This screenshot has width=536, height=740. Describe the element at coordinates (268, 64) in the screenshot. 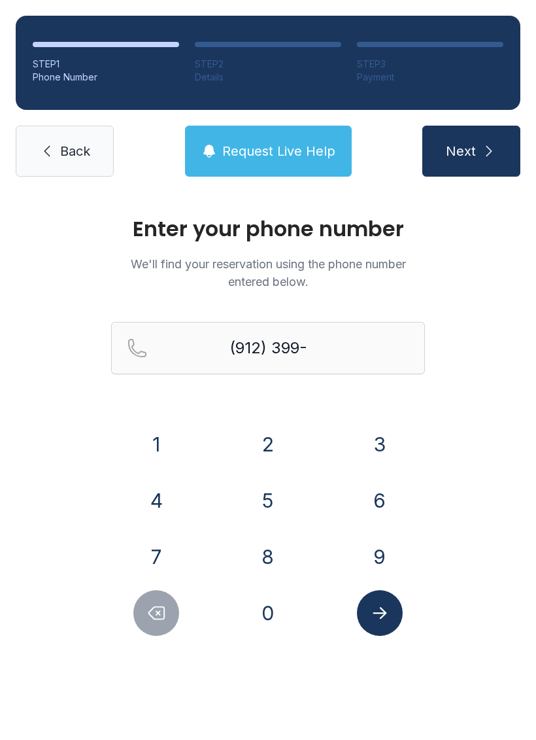

I see `div: STEP 2` at that location.